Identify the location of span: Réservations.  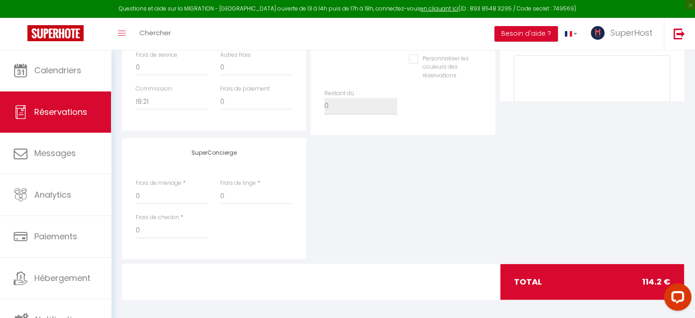
(61, 112).